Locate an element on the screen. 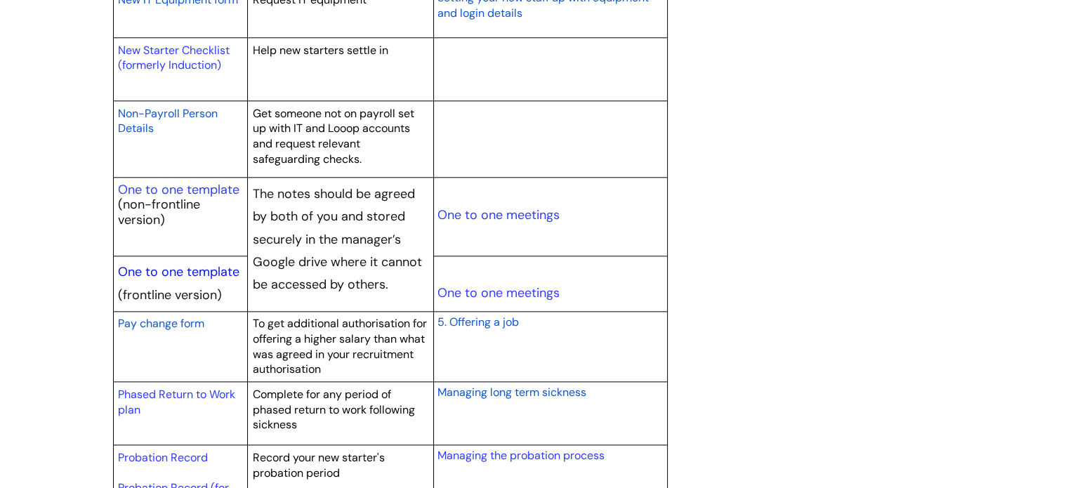 The height and width of the screenshot is (488, 1068). span: Complete for any period of phased return to work following sickness is located at coordinates (333, 409).